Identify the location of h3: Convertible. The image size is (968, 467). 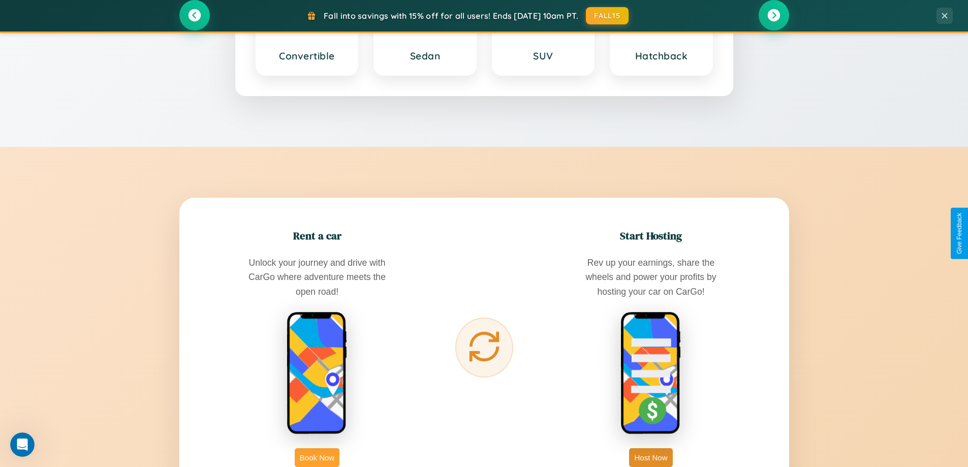
(307, 56).